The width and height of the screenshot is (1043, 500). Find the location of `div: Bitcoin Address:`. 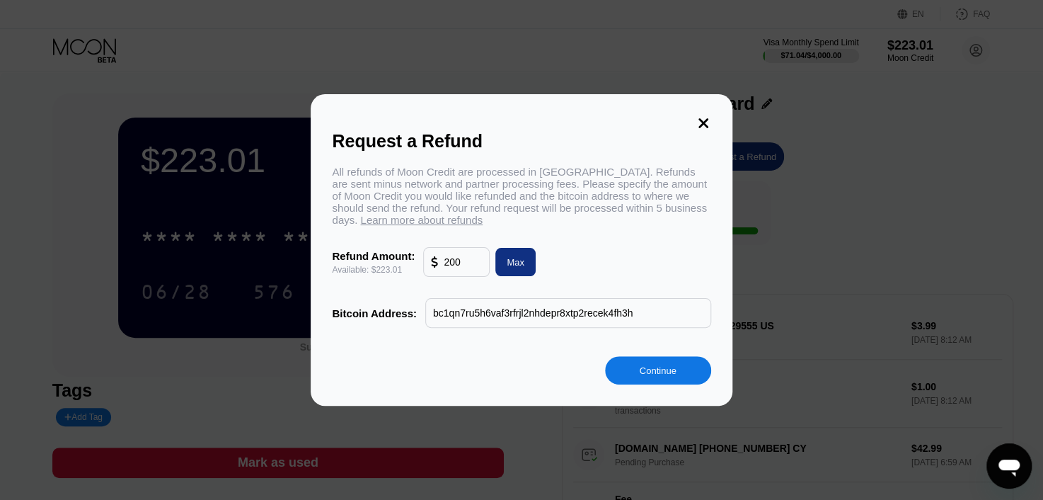

div: Bitcoin Address: is located at coordinates (374, 313).